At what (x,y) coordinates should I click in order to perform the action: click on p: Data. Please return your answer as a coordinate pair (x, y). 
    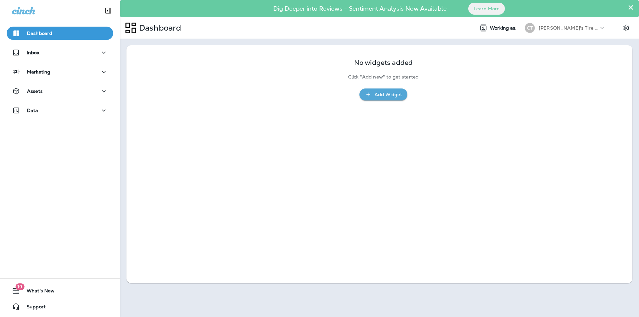
    Looking at the image, I should click on (33, 110).